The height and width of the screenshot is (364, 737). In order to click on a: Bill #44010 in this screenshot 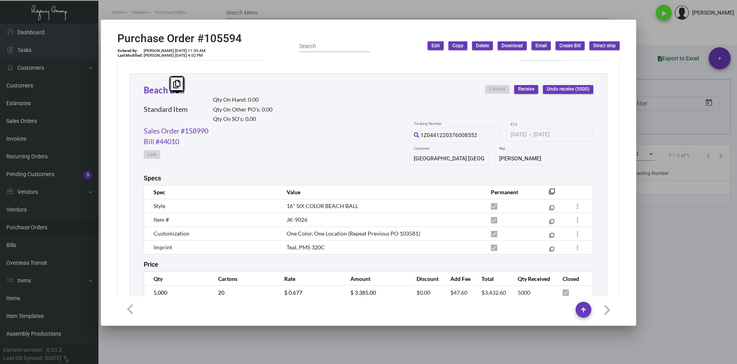, I will do `click(161, 141)`.